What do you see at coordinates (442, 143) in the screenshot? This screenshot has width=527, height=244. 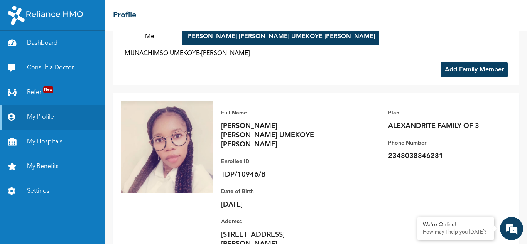 I see `p: Phone Number` at bounding box center [442, 143].